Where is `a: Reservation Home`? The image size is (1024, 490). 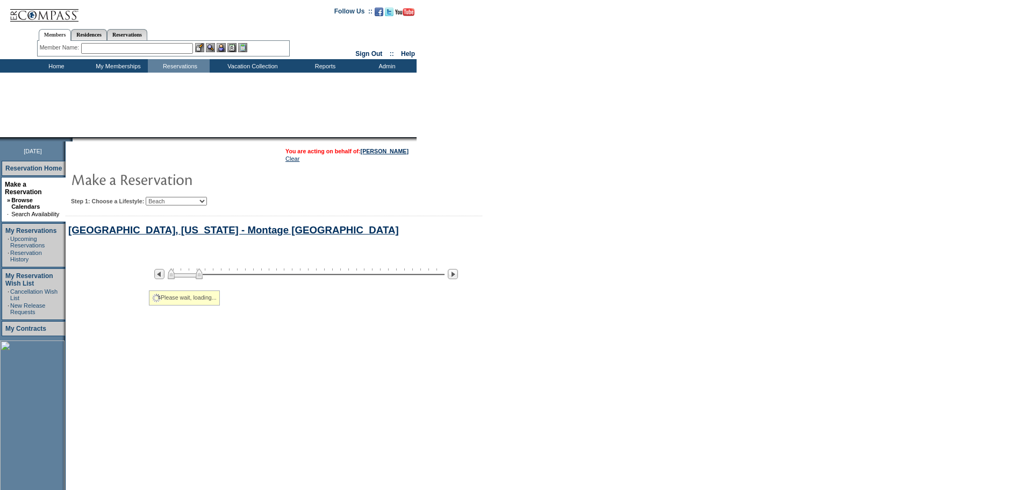 a: Reservation Home is located at coordinates (33, 168).